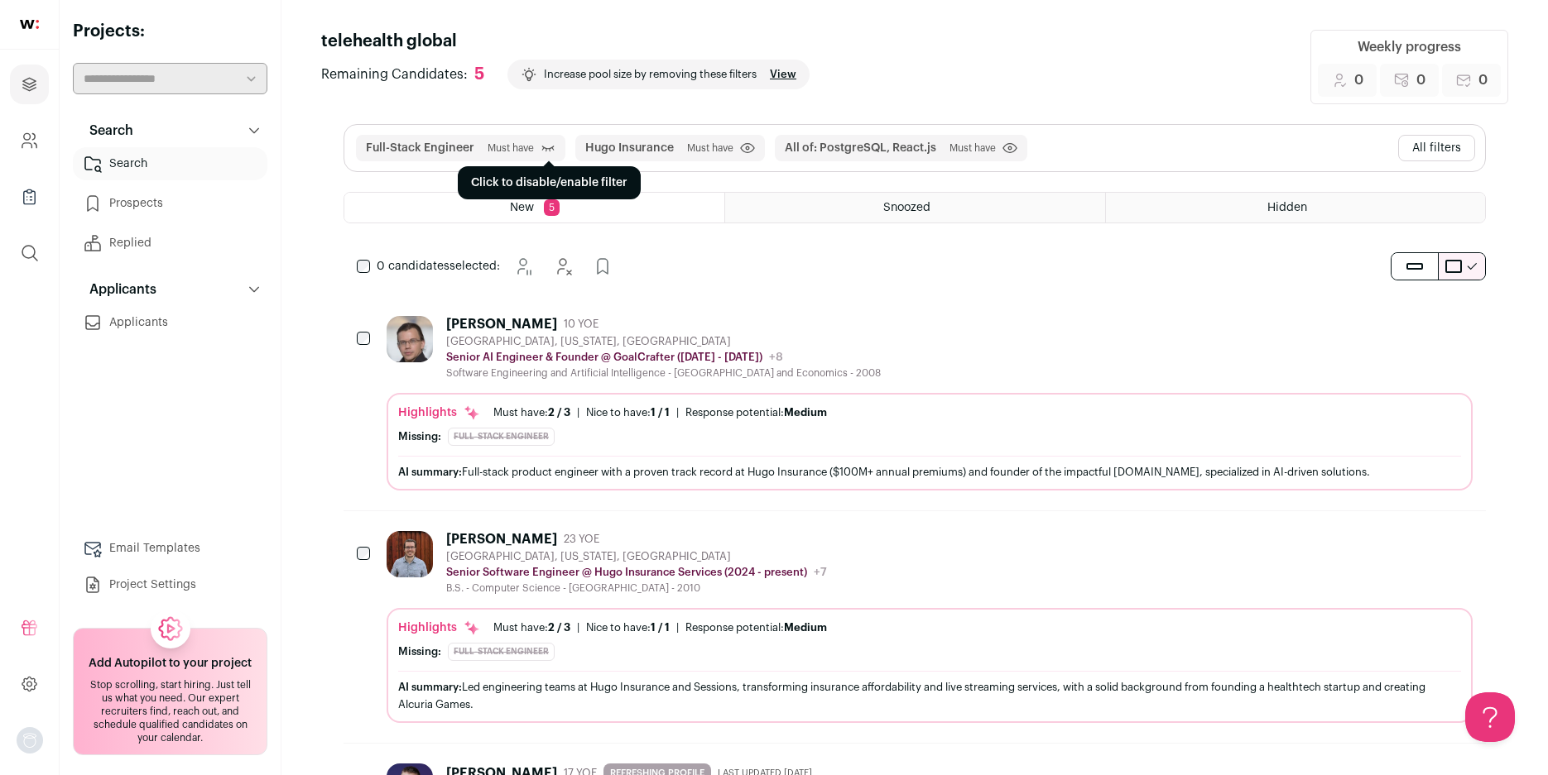 Image resolution: width=1548 pixels, height=775 pixels. What do you see at coordinates (906, 208) in the screenshot?
I see `span: Snoozed` at bounding box center [906, 208].